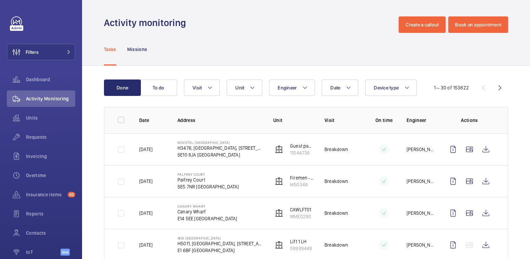  I want to click on p: 11044736, so click(302, 153).